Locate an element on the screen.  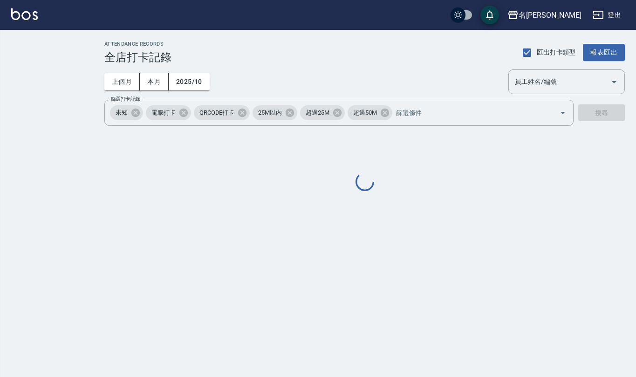
div: 超過50M is located at coordinates (370, 113).